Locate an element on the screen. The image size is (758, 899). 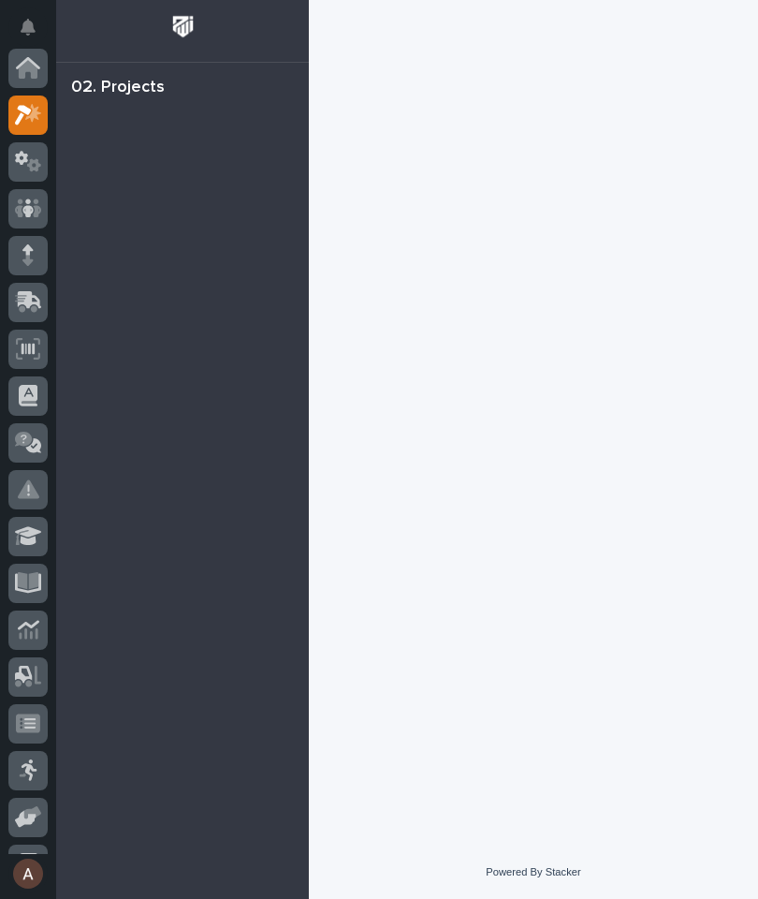
div: 02. Projects is located at coordinates (118, 88).